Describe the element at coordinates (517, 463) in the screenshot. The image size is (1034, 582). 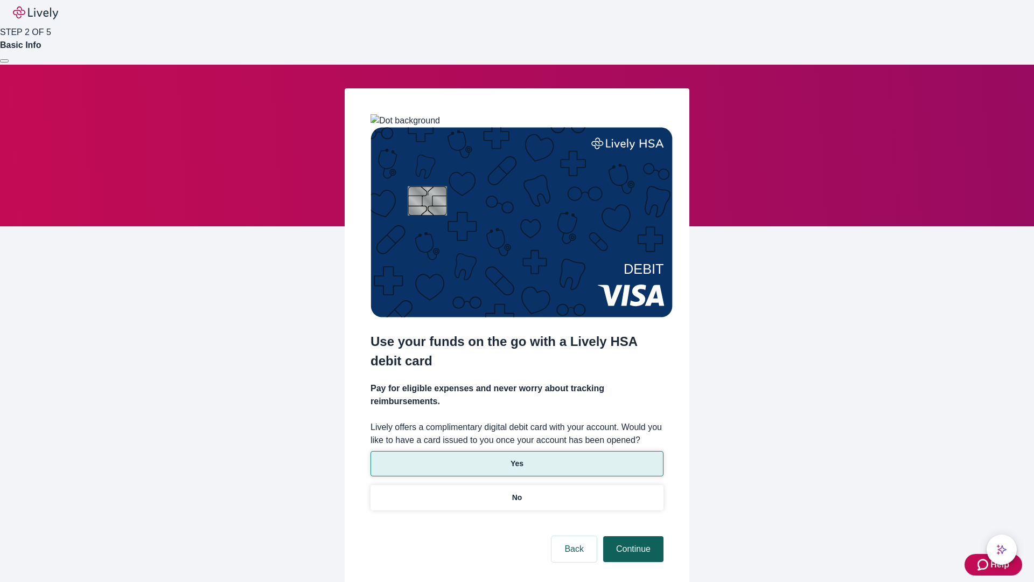
I see `p: Yes` at that location.